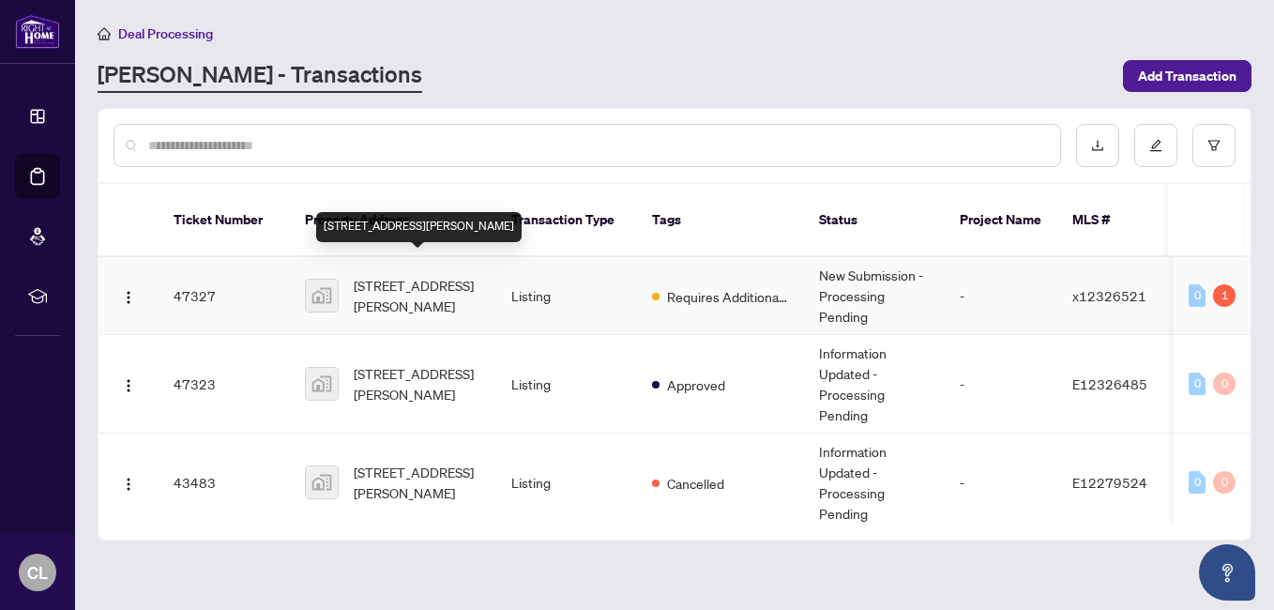  I want to click on span: E12279524, so click(1109, 482).